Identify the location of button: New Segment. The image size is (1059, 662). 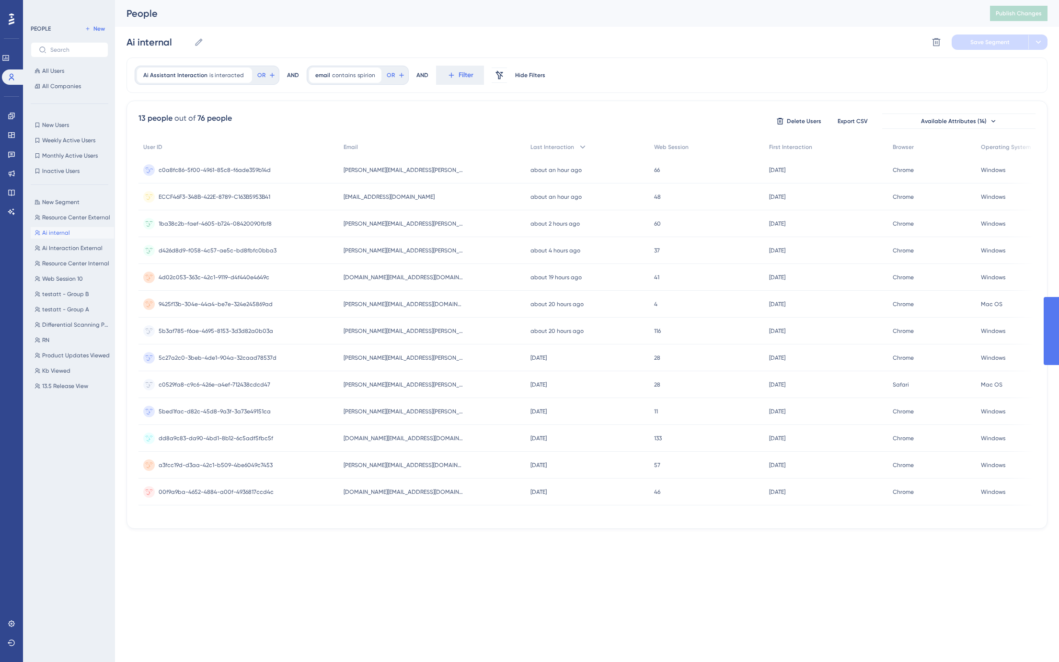
(72, 202).